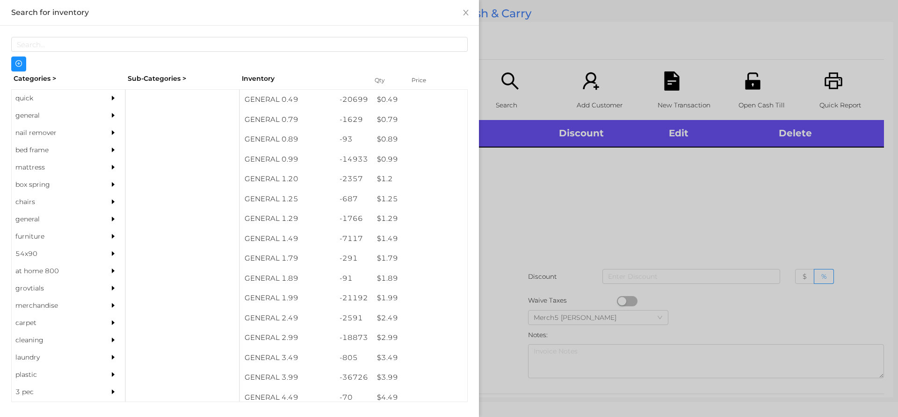 Image resolution: width=898 pixels, height=417 pixels. Describe the element at coordinates (54, 202) in the screenshot. I see `div: chairs` at that location.